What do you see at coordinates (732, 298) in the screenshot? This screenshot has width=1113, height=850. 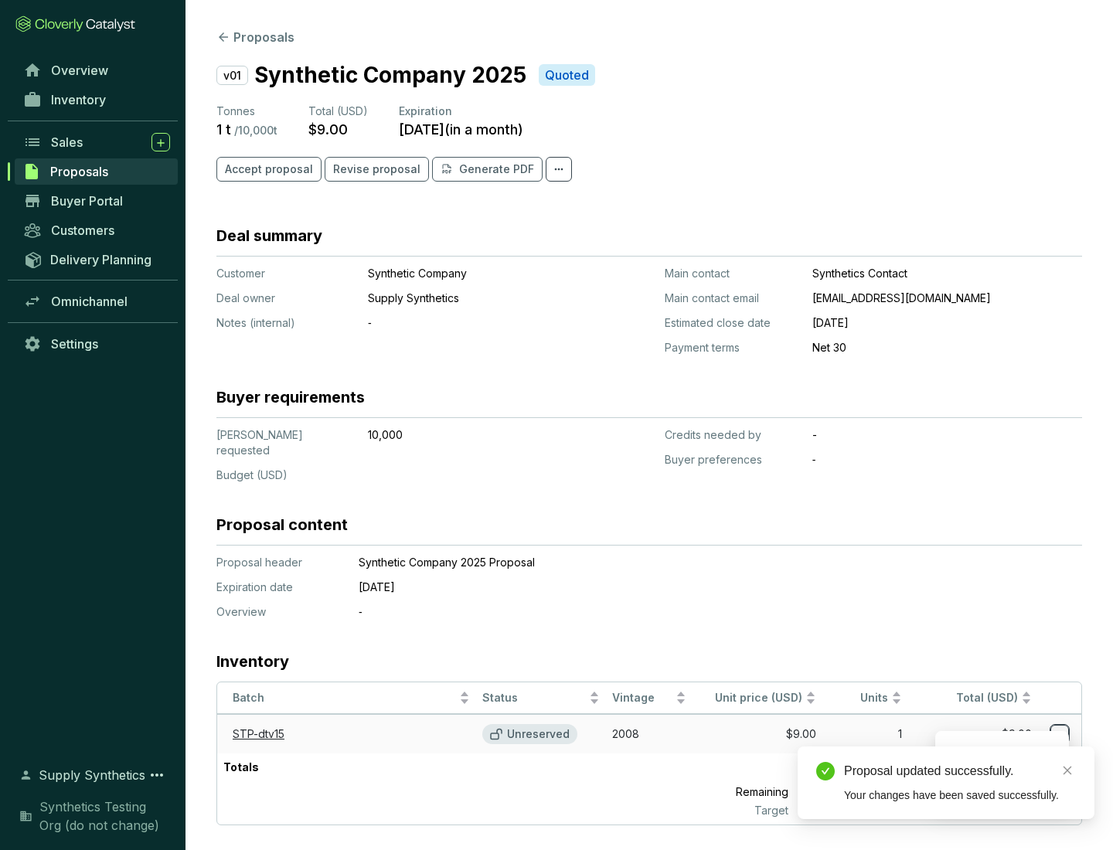 I see `p: Main contact email` at bounding box center [732, 298].